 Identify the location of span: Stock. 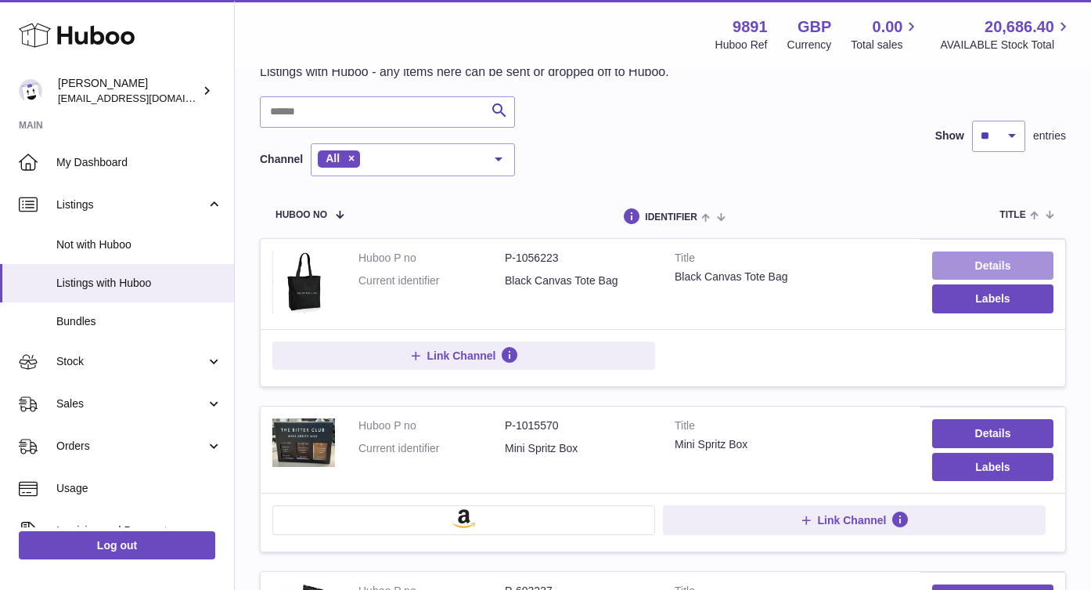
(131, 361).